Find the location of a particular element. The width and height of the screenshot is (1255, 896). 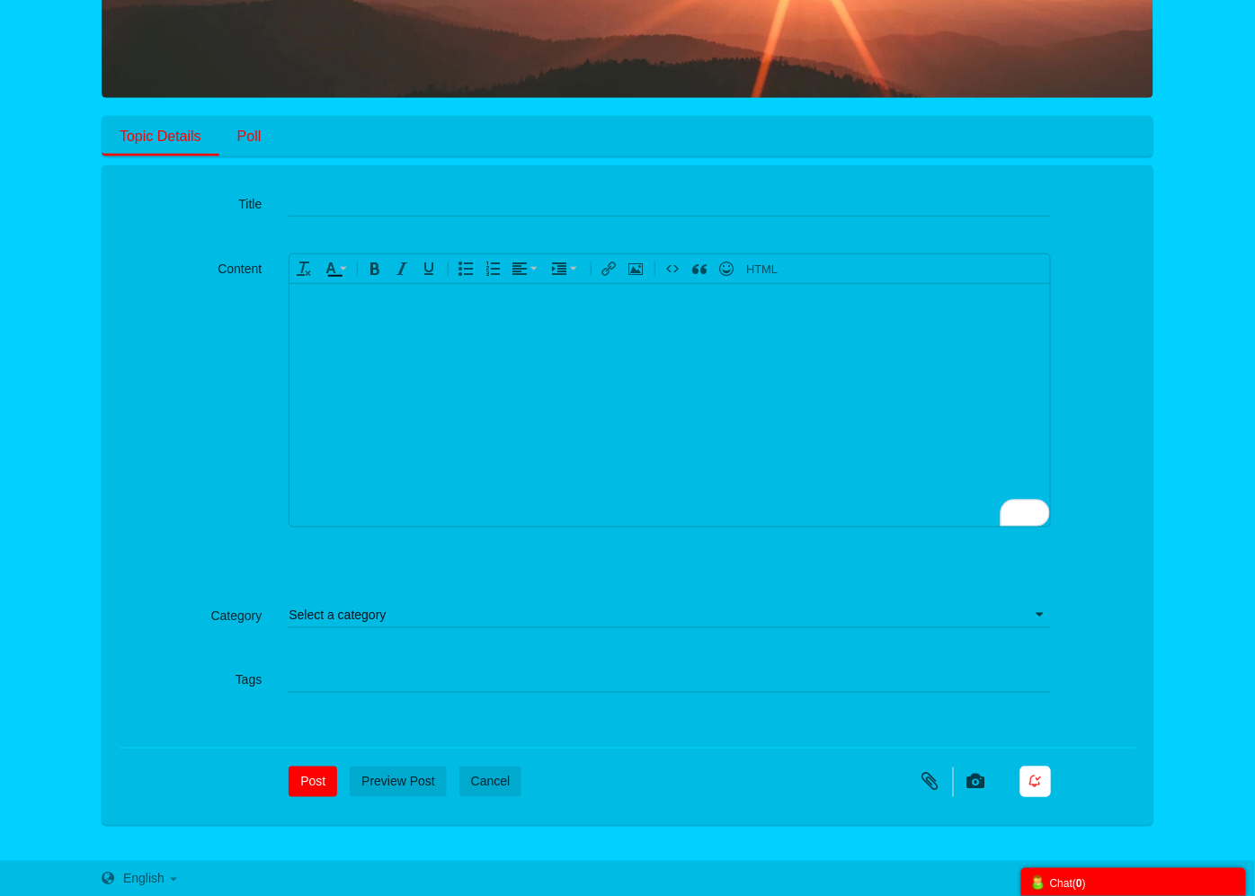

label: Tags is located at coordinates (204, 676).